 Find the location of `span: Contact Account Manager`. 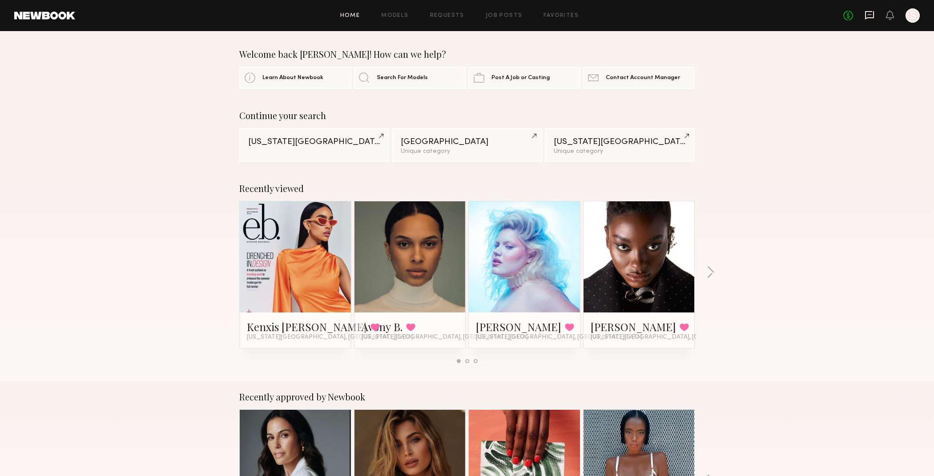

span: Contact Account Manager is located at coordinates (642, 78).